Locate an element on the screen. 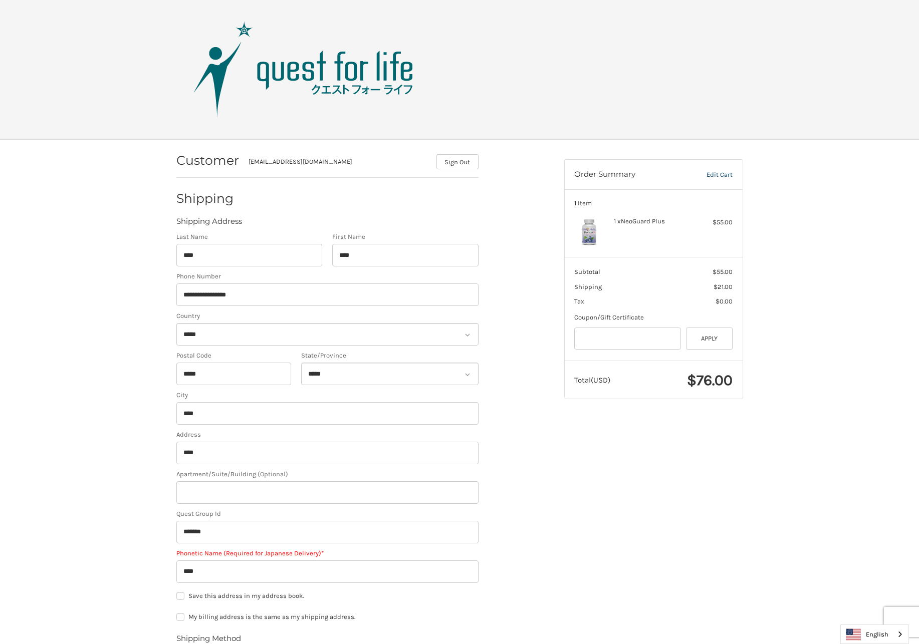 This screenshot has width=919, height=644. label: Phonetic Name (Required for Japanese Delivery)* is located at coordinates (327, 554).